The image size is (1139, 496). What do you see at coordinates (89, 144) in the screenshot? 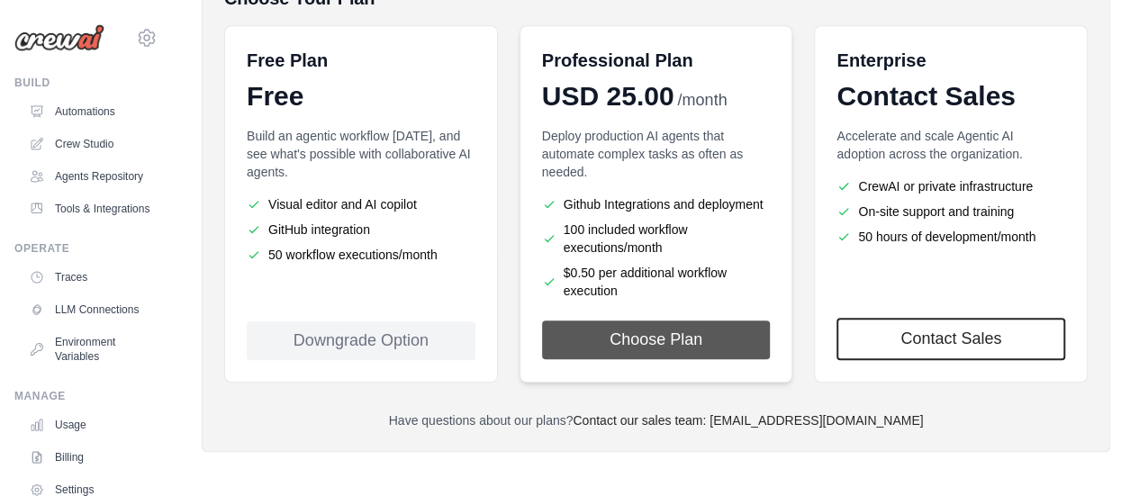
I see `a: Crew Studio` at bounding box center [89, 144].